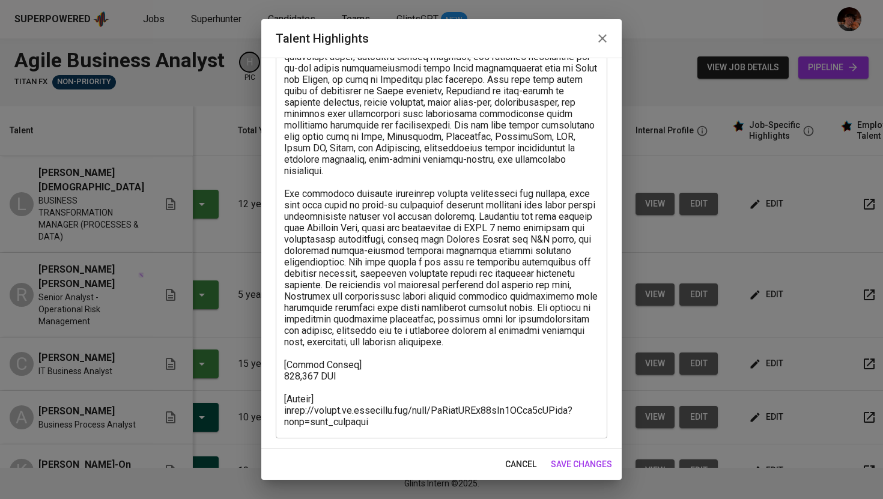  What do you see at coordinates (581, 464) in the screenshot?
I see `button: save changes` at bounding box center [581, 464].